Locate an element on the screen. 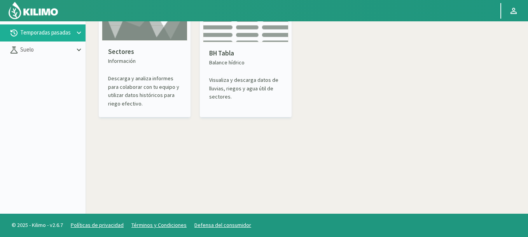 Image resolution: width=528 pixels, height=237 pixels. img: Kilimo is located at coordinates (33, 10).